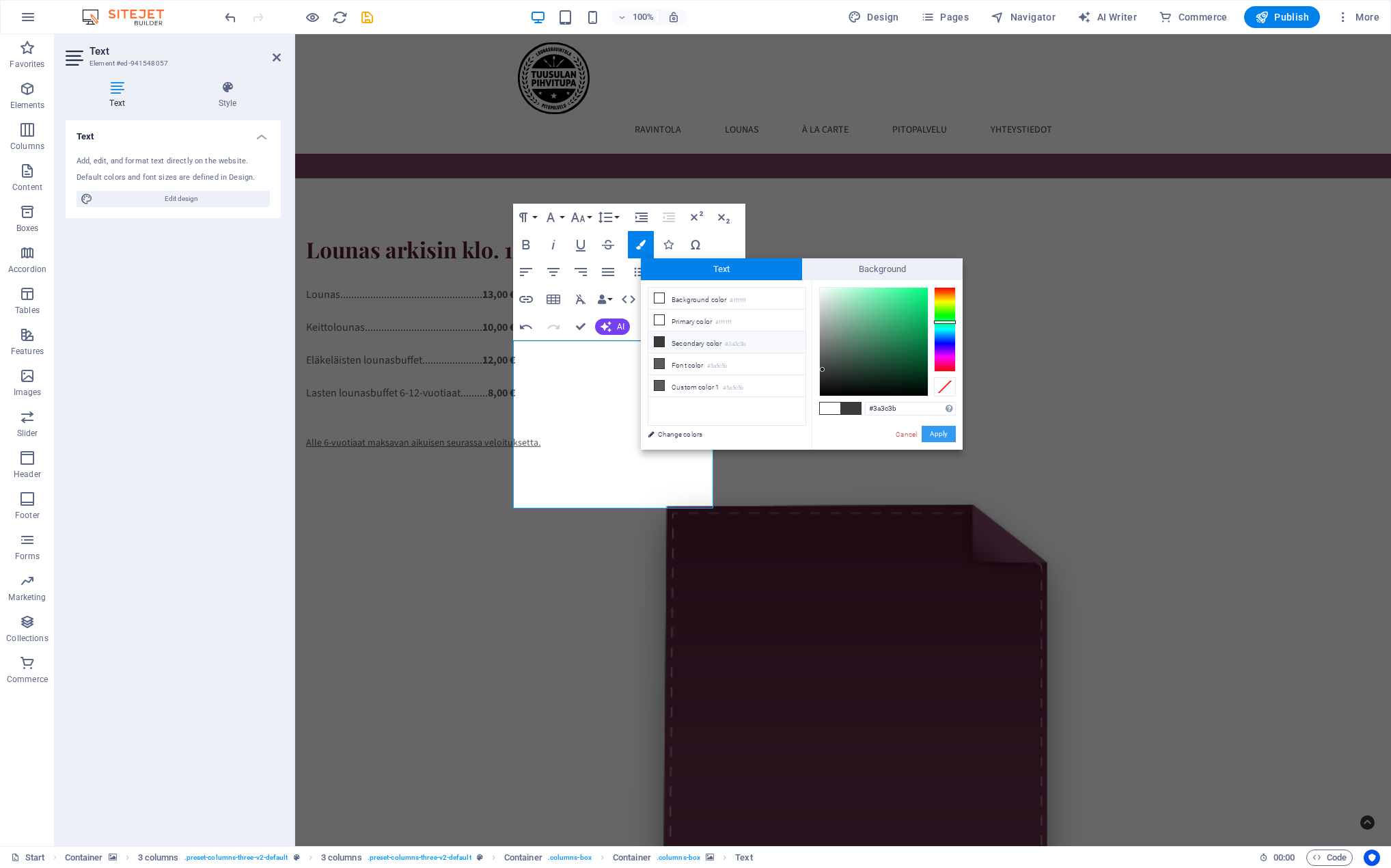 Image resolution: width=1391 pixels, height=868 pixels. Describe the element at coordinates (722, 269) in the screenshot. I see `span: Text` at that location.